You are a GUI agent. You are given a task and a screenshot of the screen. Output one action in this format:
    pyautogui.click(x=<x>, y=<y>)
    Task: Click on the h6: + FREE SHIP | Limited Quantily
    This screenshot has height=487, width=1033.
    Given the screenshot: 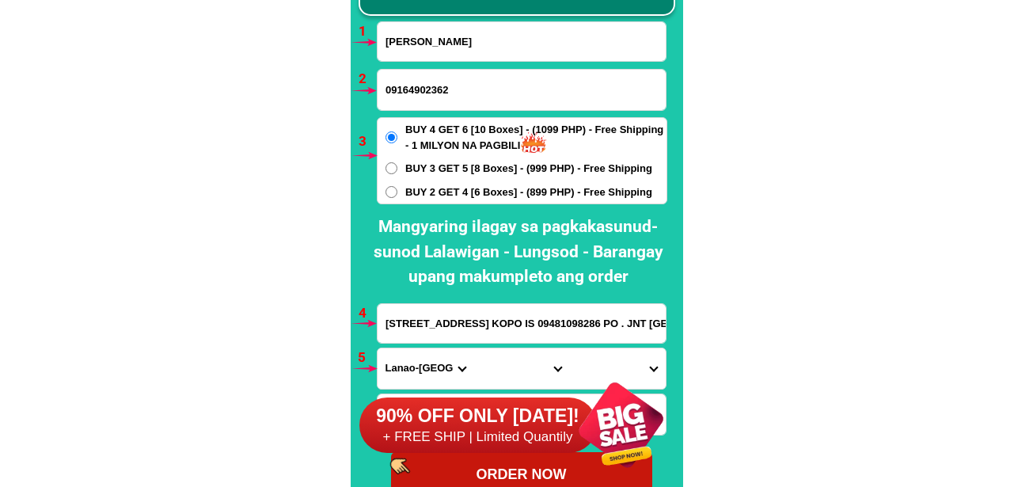 What is the action you would take?
    pyautogui.click(x=478, y=437)
    